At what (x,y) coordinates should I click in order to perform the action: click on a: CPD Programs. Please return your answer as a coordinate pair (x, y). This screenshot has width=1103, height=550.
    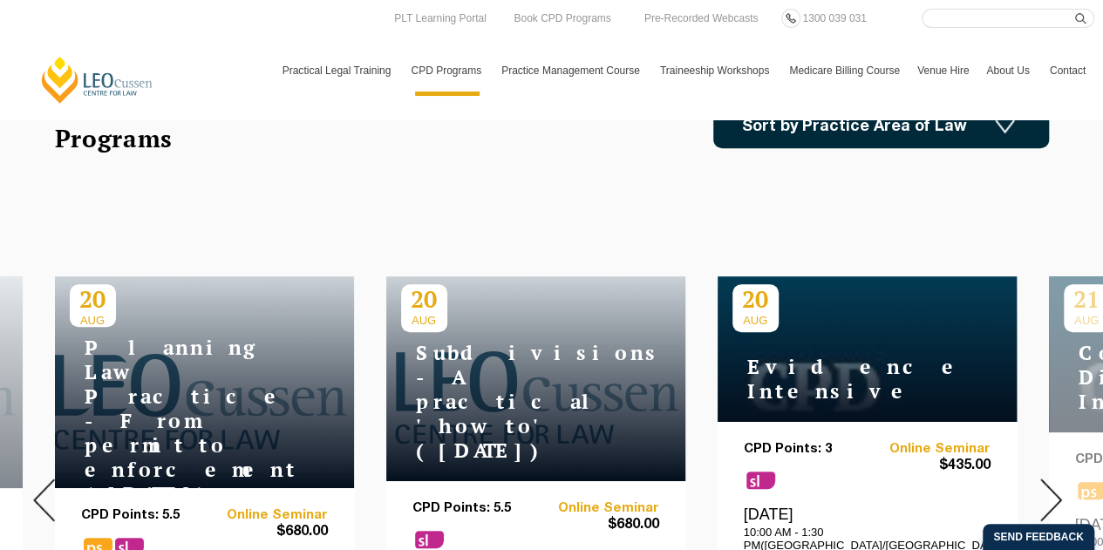
    Looking at the image, I should click on (447, 71).